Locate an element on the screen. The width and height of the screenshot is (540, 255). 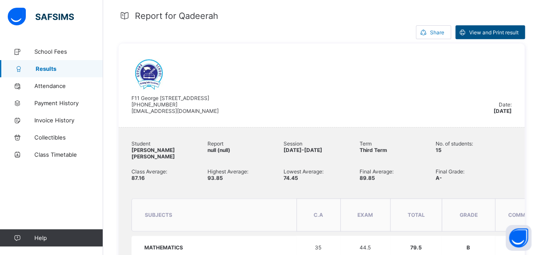
span: Final Grade: is located at coordinates (473, 171).